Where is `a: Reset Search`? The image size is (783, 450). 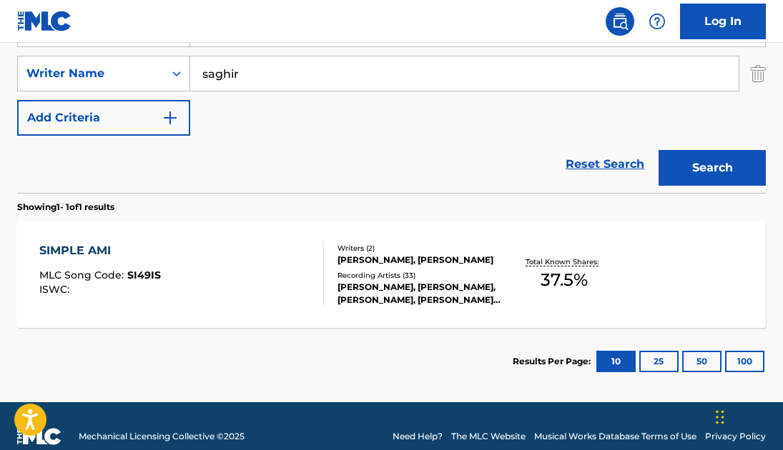
a: Reset Search is located at coordinates (605, 164).